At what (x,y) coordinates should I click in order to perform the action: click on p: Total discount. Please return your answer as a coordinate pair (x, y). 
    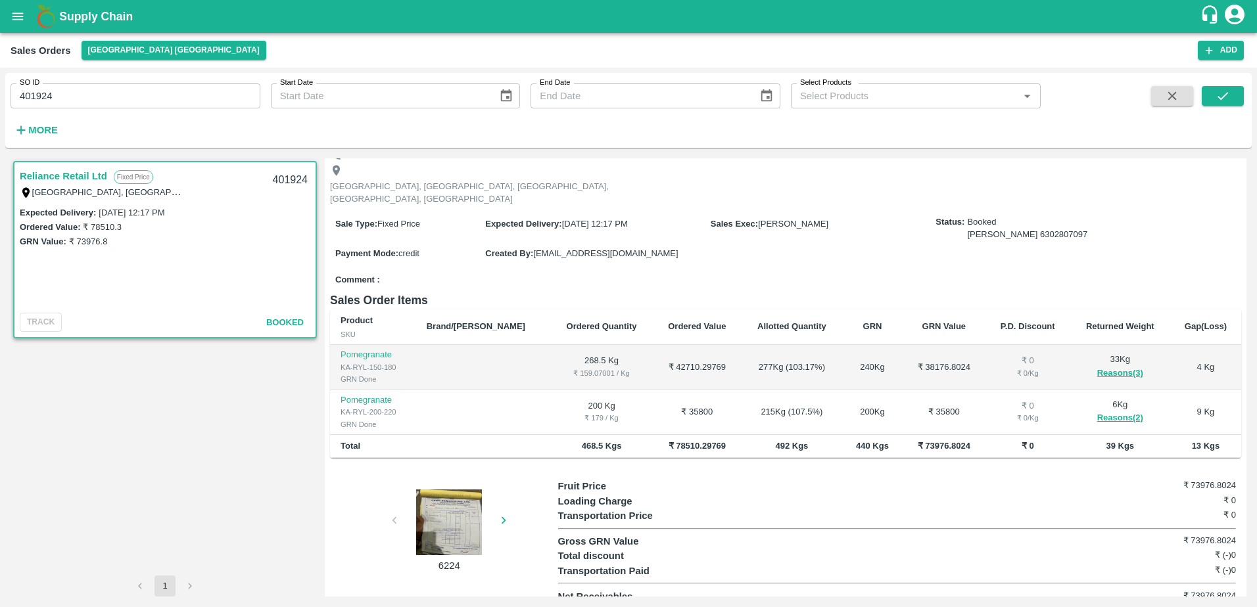
    Looking at the image, I should click on (643, 556).